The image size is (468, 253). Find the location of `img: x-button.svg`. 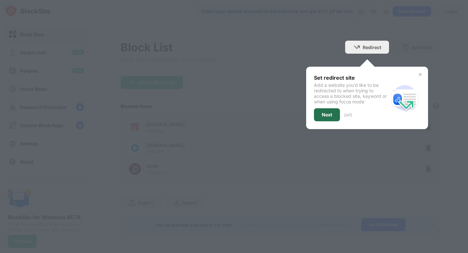

img: x-button.svg is located at coordinates (420, 74).